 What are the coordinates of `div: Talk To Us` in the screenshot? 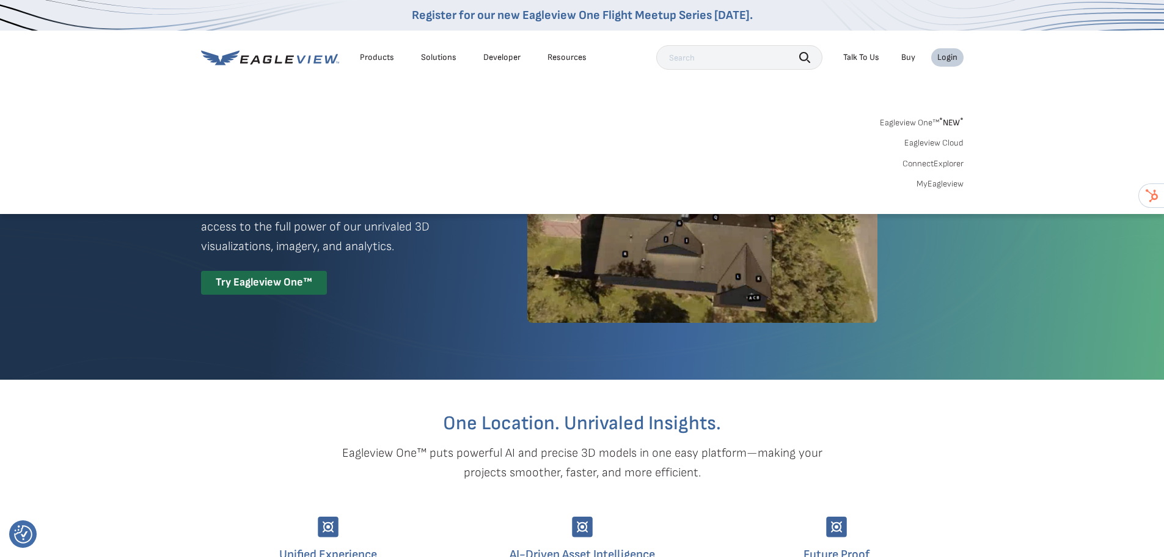 It's located at (861, 57).